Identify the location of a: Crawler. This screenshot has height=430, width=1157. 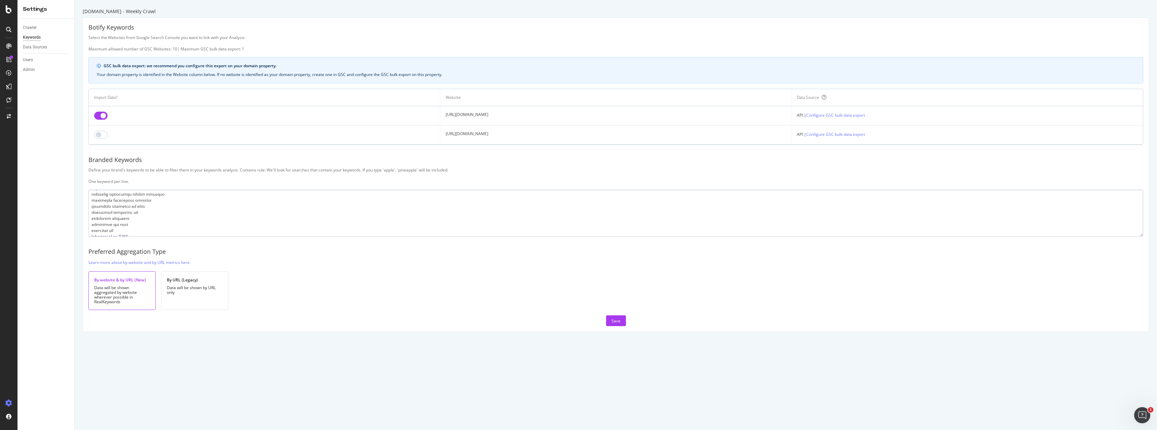
(46, 28).